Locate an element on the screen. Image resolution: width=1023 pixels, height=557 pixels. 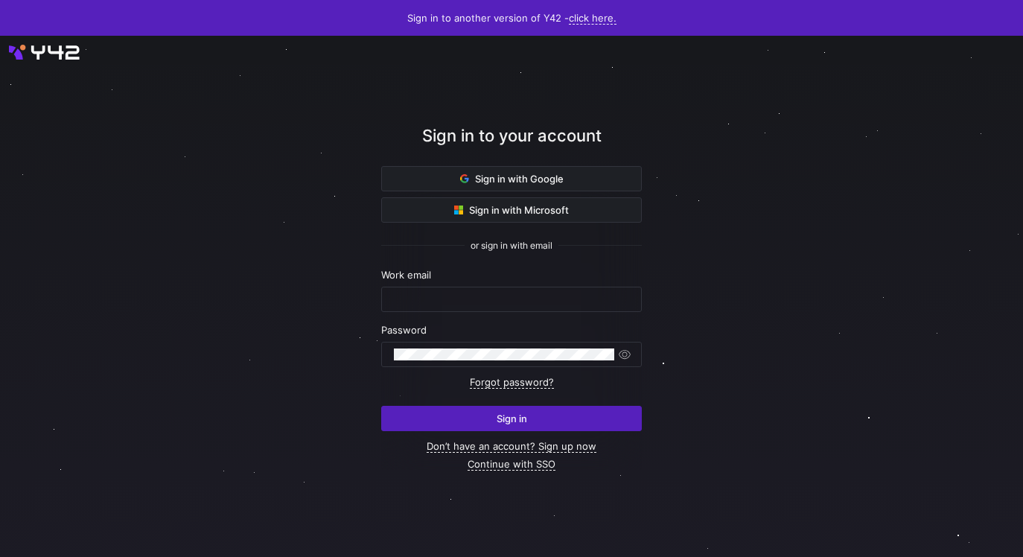
span: Password is located at coordinates (404, 330).